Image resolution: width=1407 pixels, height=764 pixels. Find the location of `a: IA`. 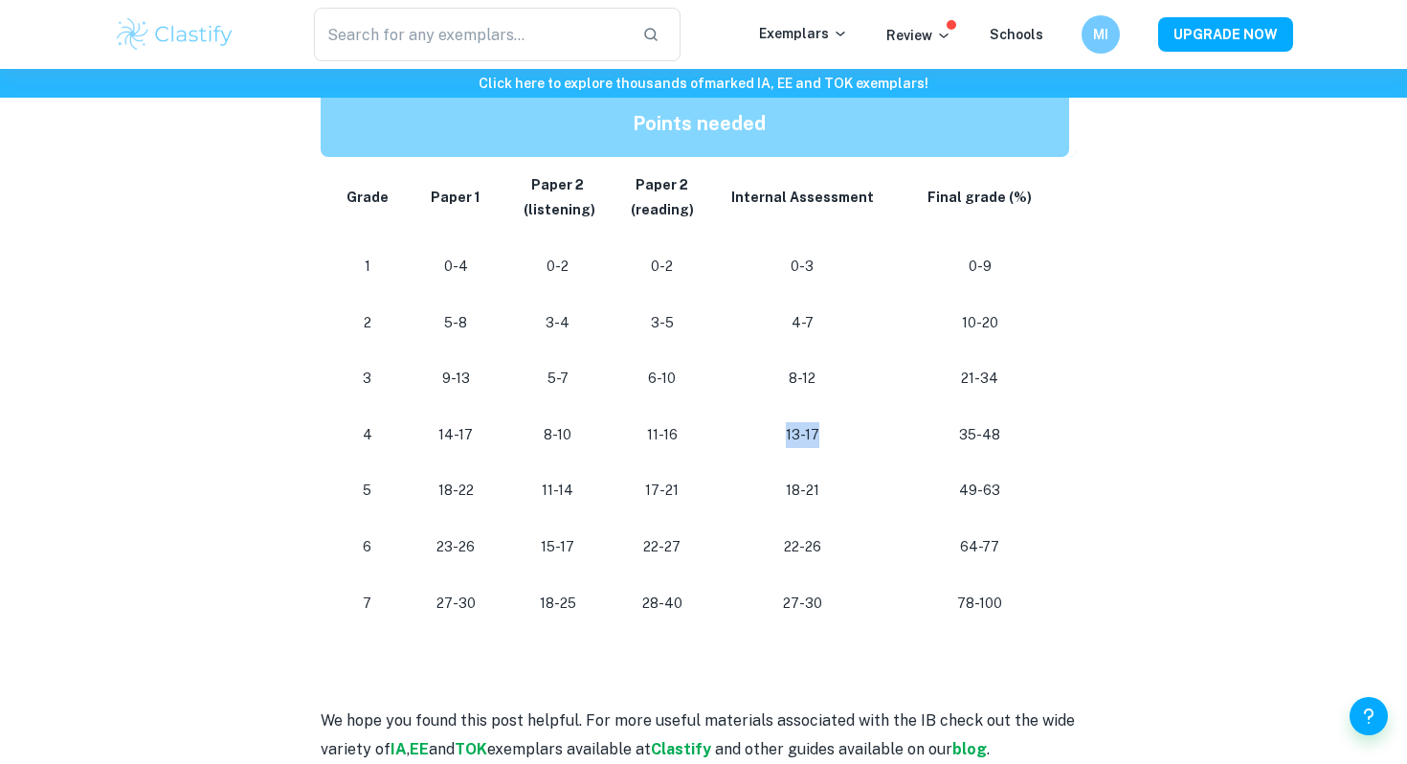

a: IA is located at coordinates (398, 748).